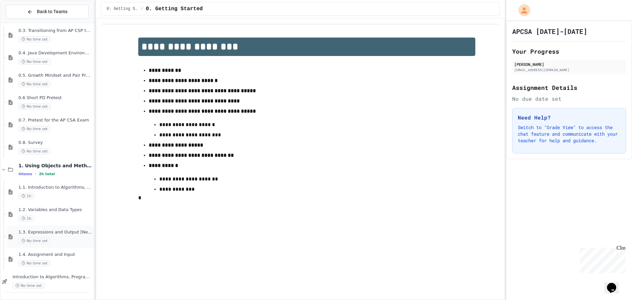  I want to click on span: 0.5. Growth Mindset and Pair Programming, so click(55, 75).